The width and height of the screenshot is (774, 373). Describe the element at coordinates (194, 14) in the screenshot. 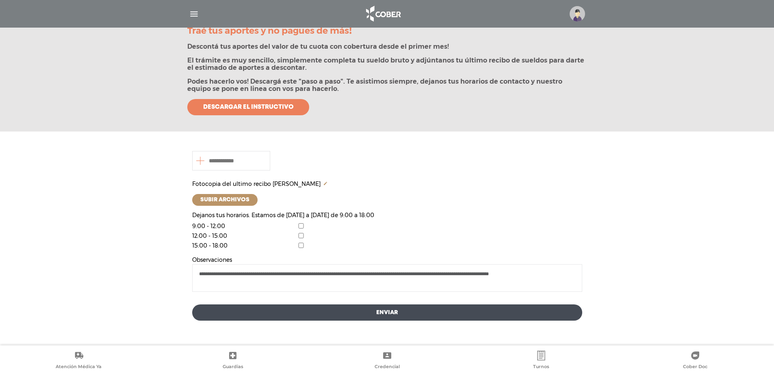

I see `img: Cober_menu-lines-white.svg` at that location.